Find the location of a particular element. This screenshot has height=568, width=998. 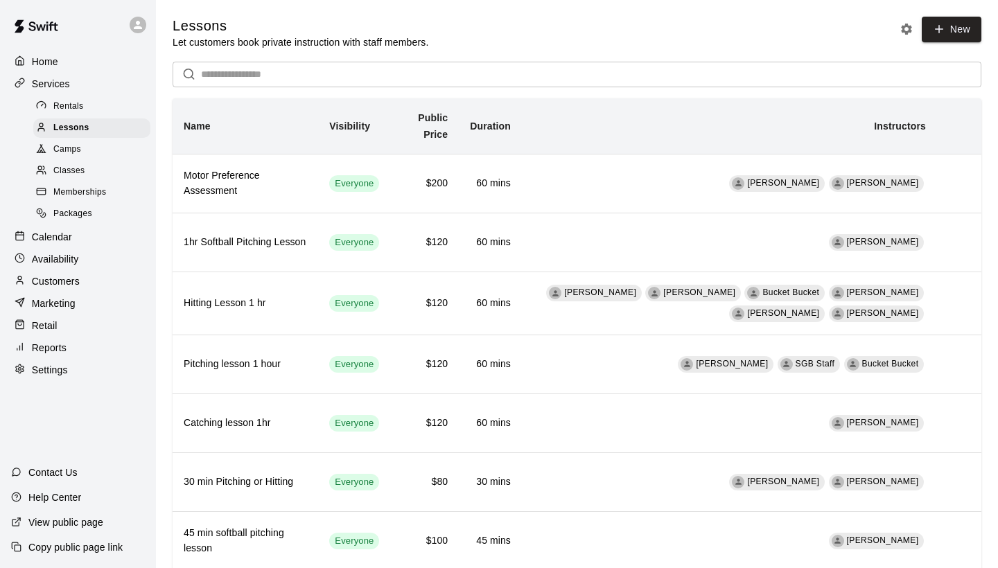

h6: Pitching lesson 1 hour is located at coordinates (245, 364).